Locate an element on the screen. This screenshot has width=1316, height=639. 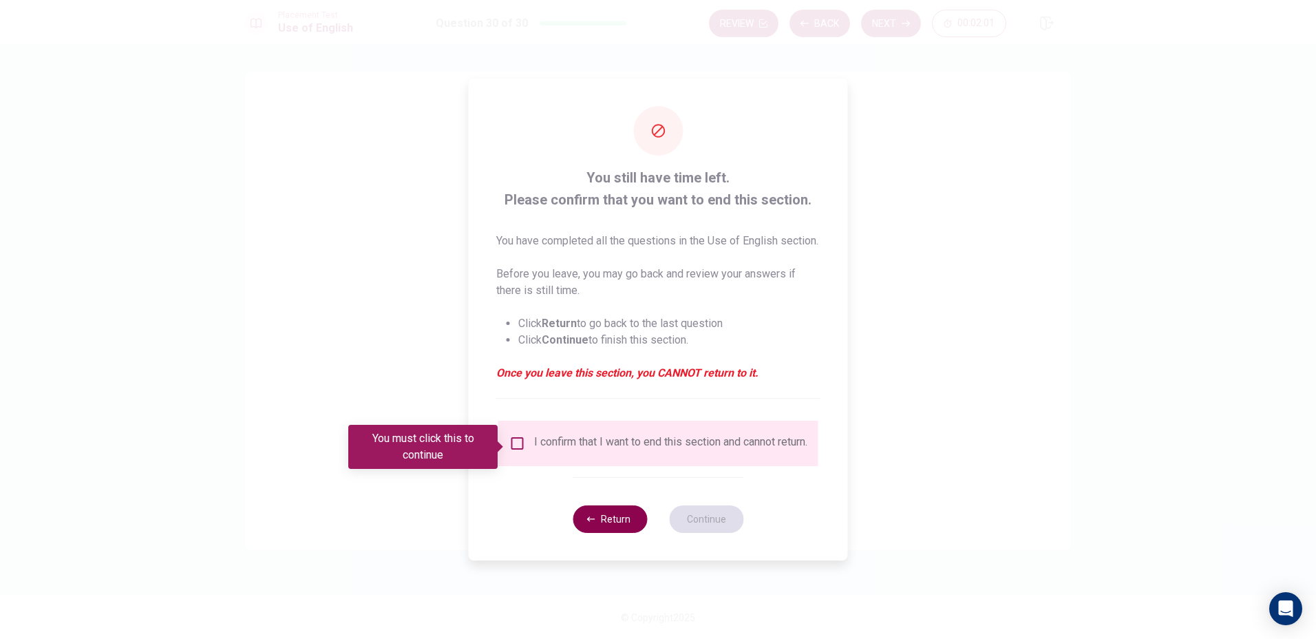
li: Click to finish this section. is located at coordinates (669, 340).